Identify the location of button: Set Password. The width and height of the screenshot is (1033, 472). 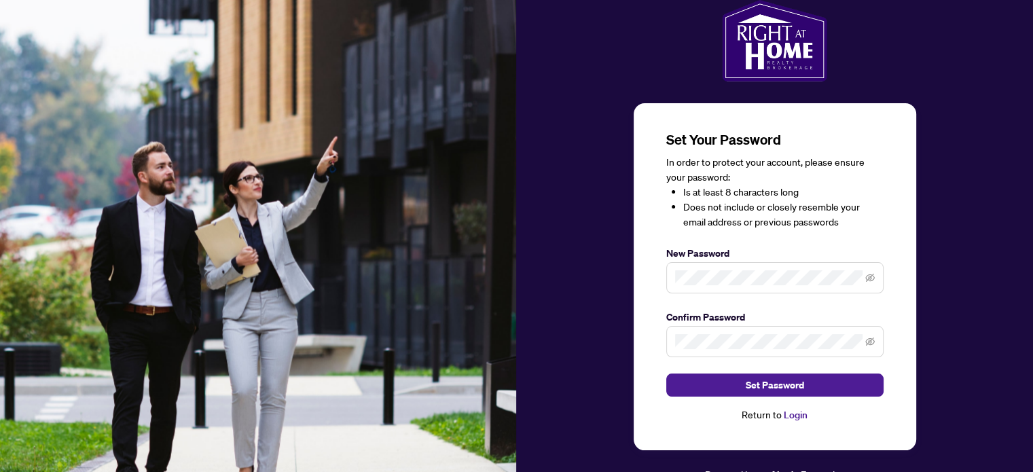
(775, 385).